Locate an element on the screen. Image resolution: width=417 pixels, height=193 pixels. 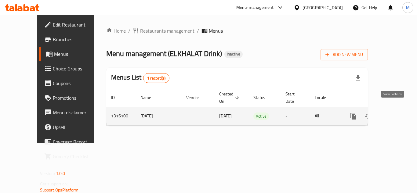
button: Add New Menu is located at coordinates (344, 55).